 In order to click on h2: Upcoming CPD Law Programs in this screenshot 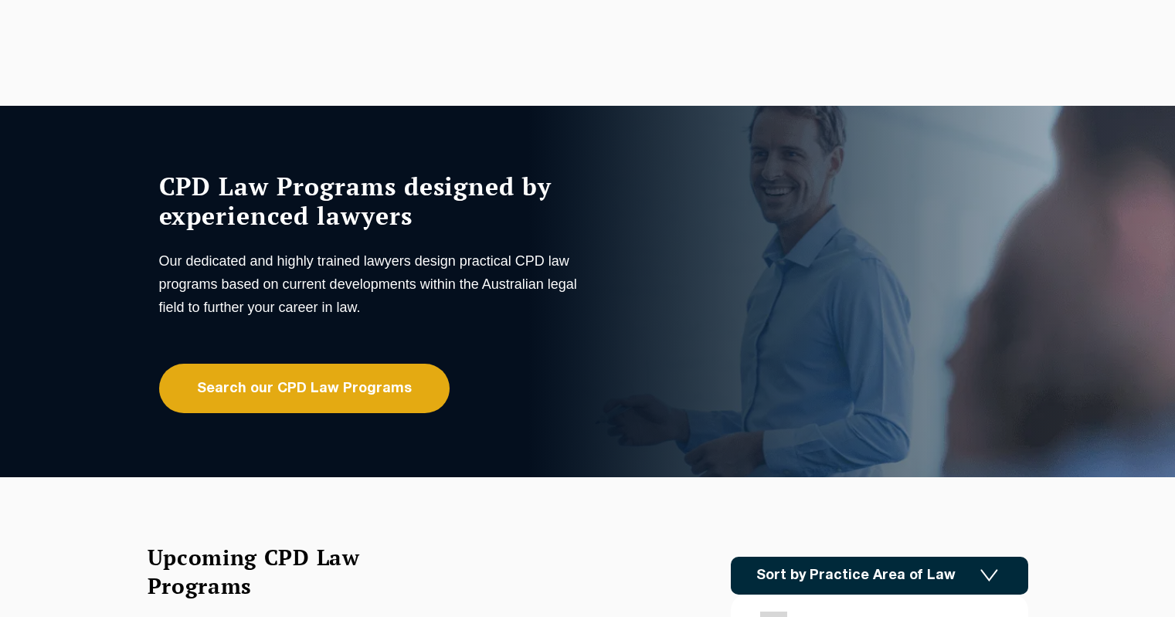, I will do `click(273, 572)`.